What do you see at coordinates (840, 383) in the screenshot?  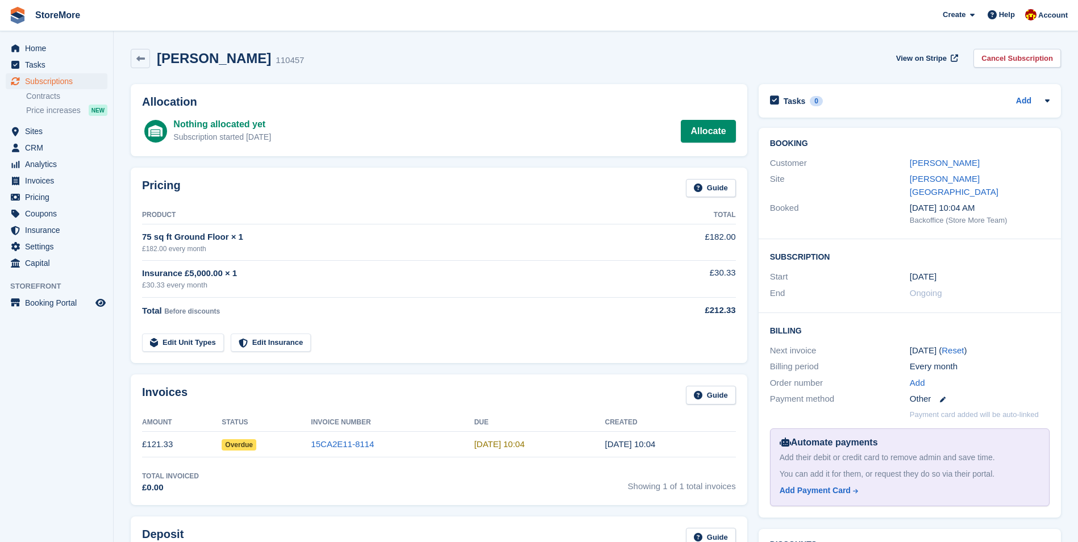 I see `div: Order number` at bounding box center [840, 383].